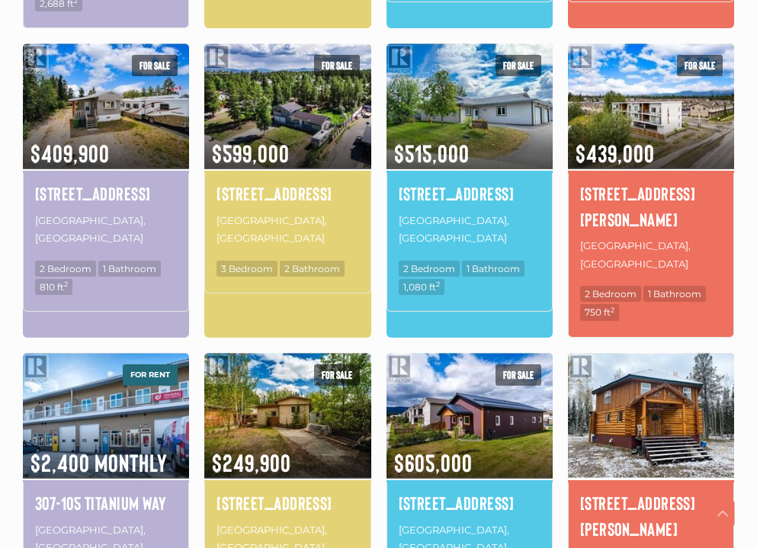 This screenshot has height=548, width=757. I want to click on span: $599,000, so click(287, 144).